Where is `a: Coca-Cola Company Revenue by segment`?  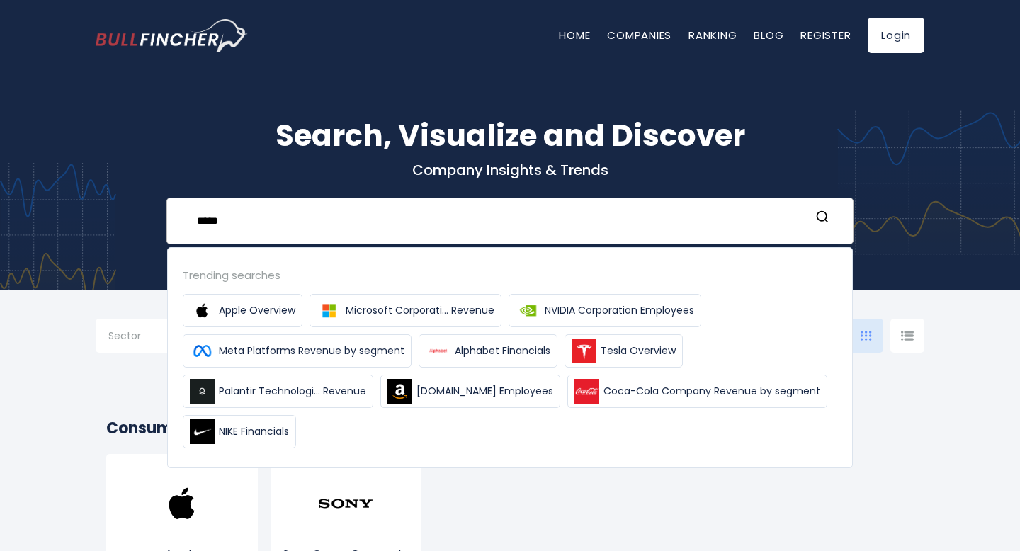 a: Coca-Cola Company Revenue by segment is located at coordinates (697, 391).